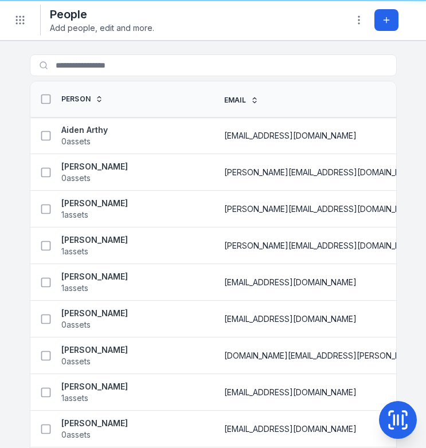  Describe the element at coordinates (82, 99) in the screenshot. I see `a: Person` at that location.